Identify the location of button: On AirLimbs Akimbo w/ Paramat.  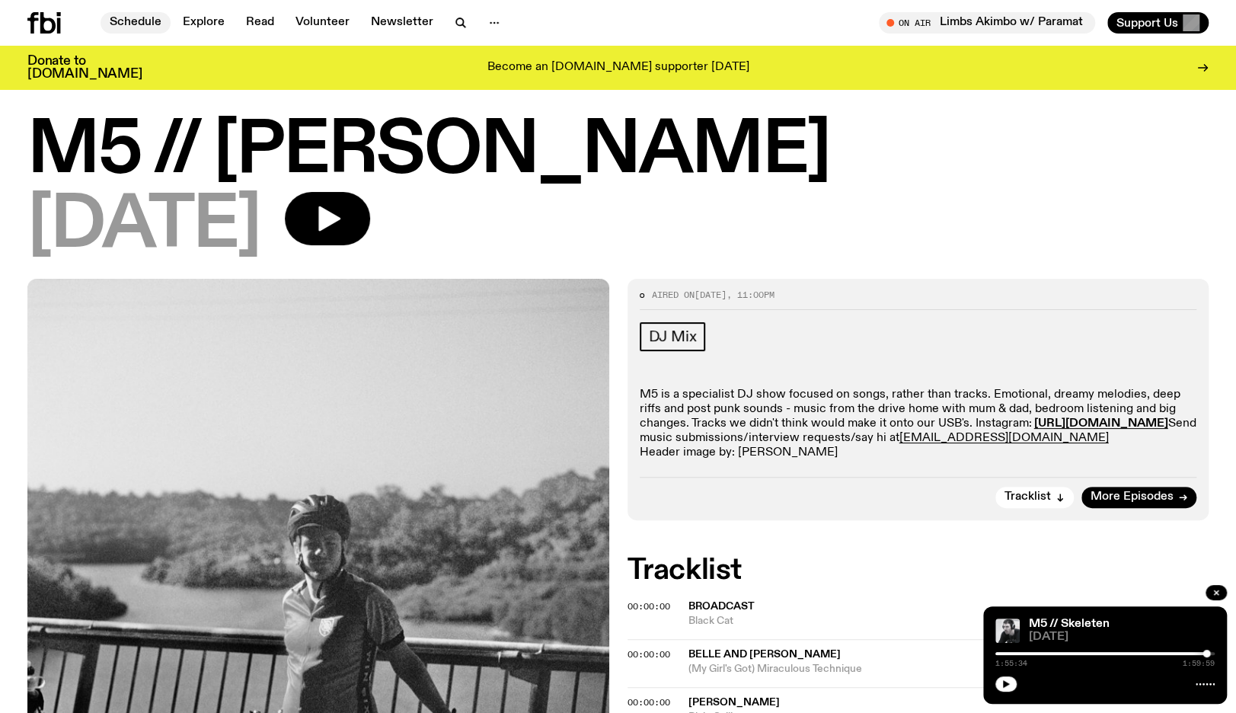
(987, 23).